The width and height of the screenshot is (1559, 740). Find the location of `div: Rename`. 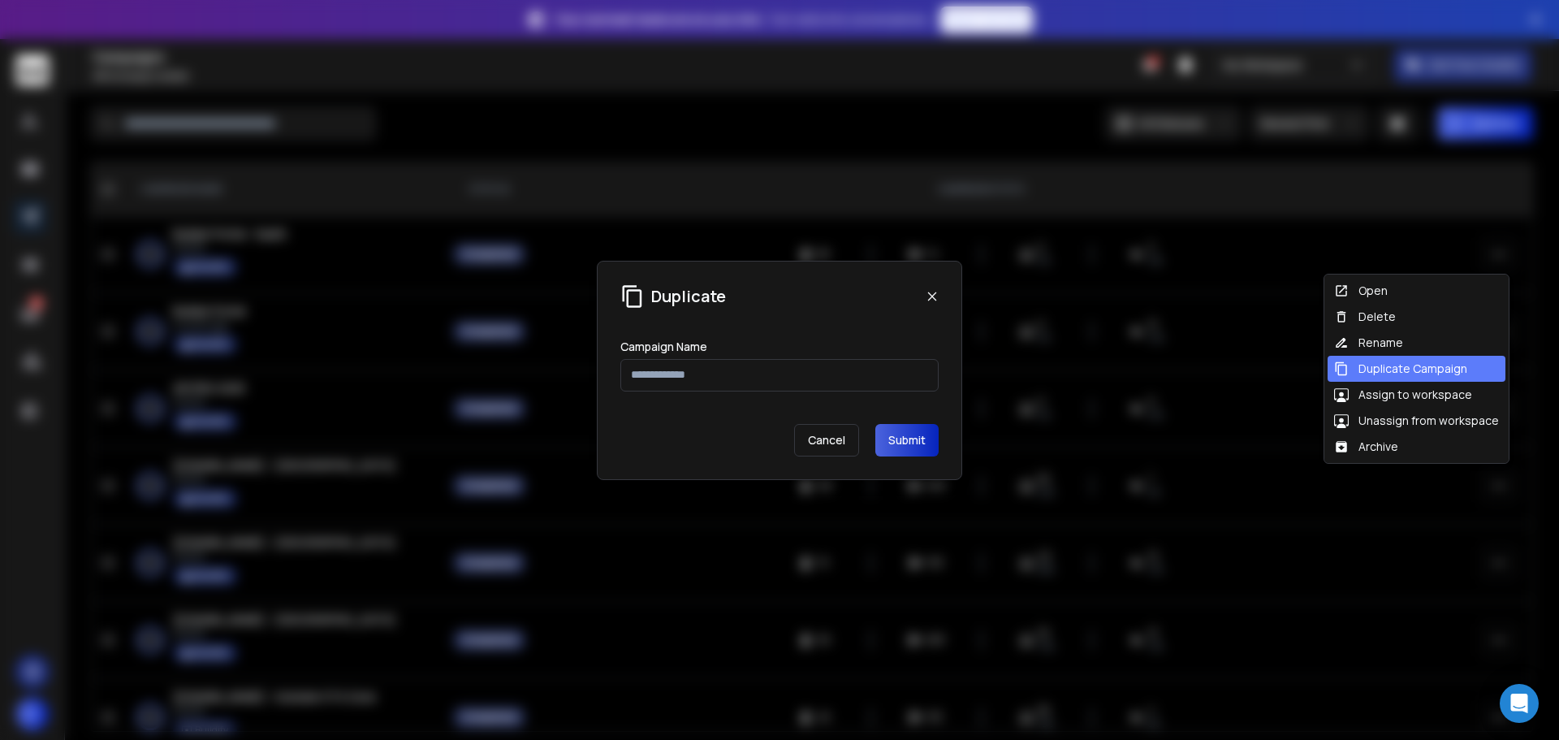

div: Rename is located at coordinates (1368, 343).